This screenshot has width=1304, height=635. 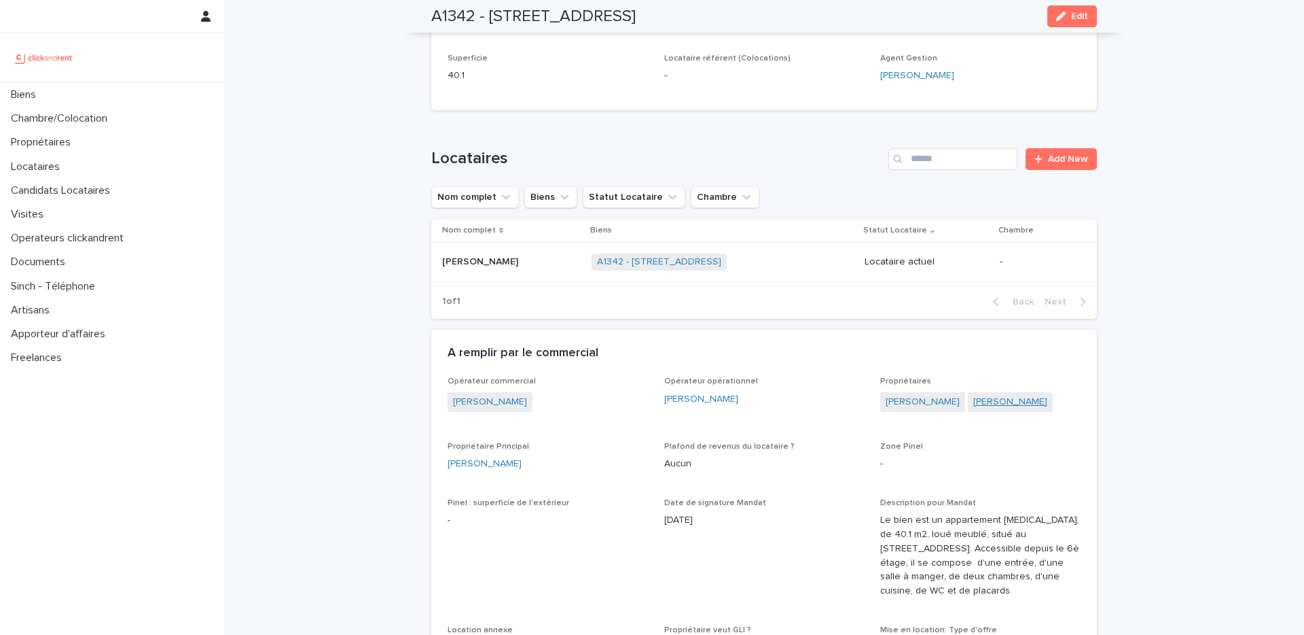 I want to click on span: Location annexe, so click(x=480, y=630).